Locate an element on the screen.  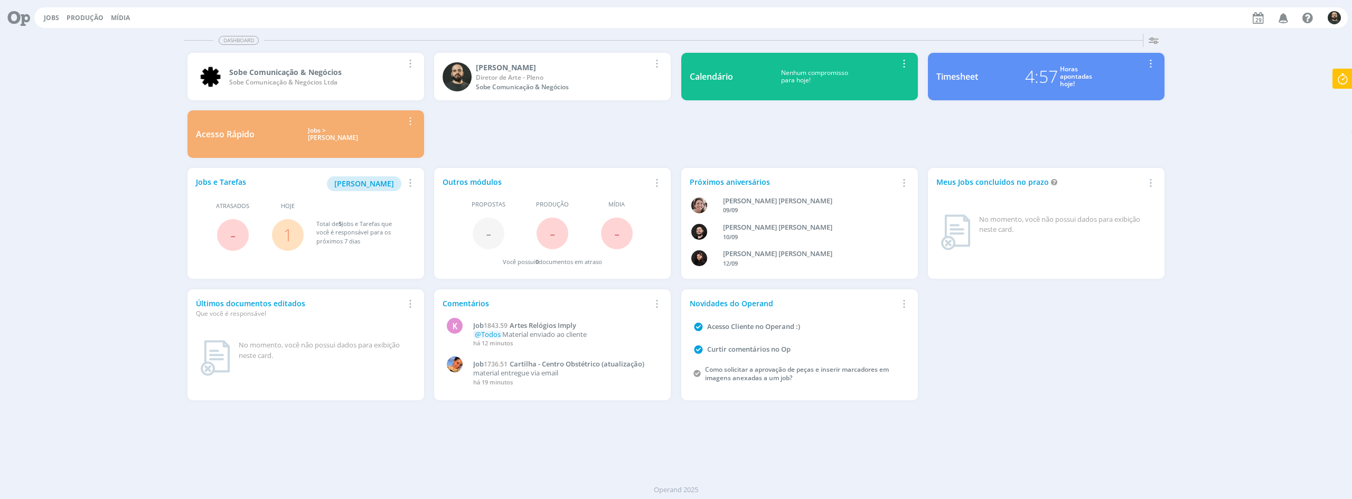
div: Últimos documentos editados is located at coordinates (299, 308).